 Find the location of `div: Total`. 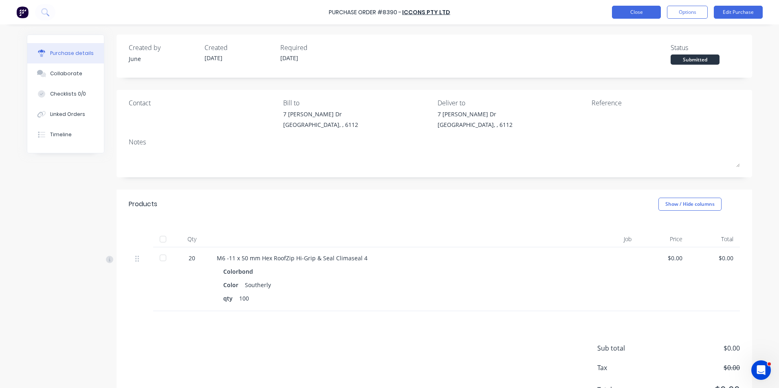

div: Total is located at coordinates (714, 239).